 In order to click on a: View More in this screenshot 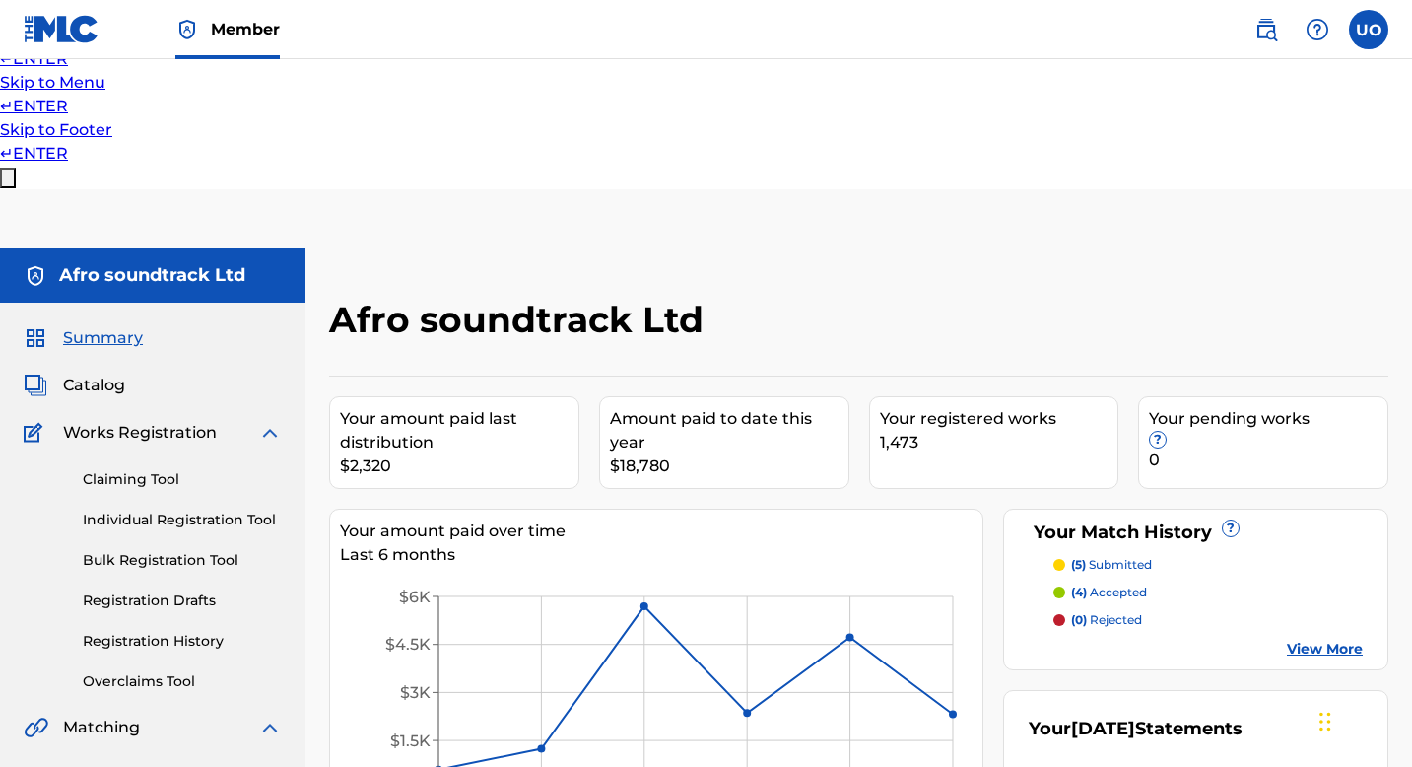, I will do `click(1324, 648)`.